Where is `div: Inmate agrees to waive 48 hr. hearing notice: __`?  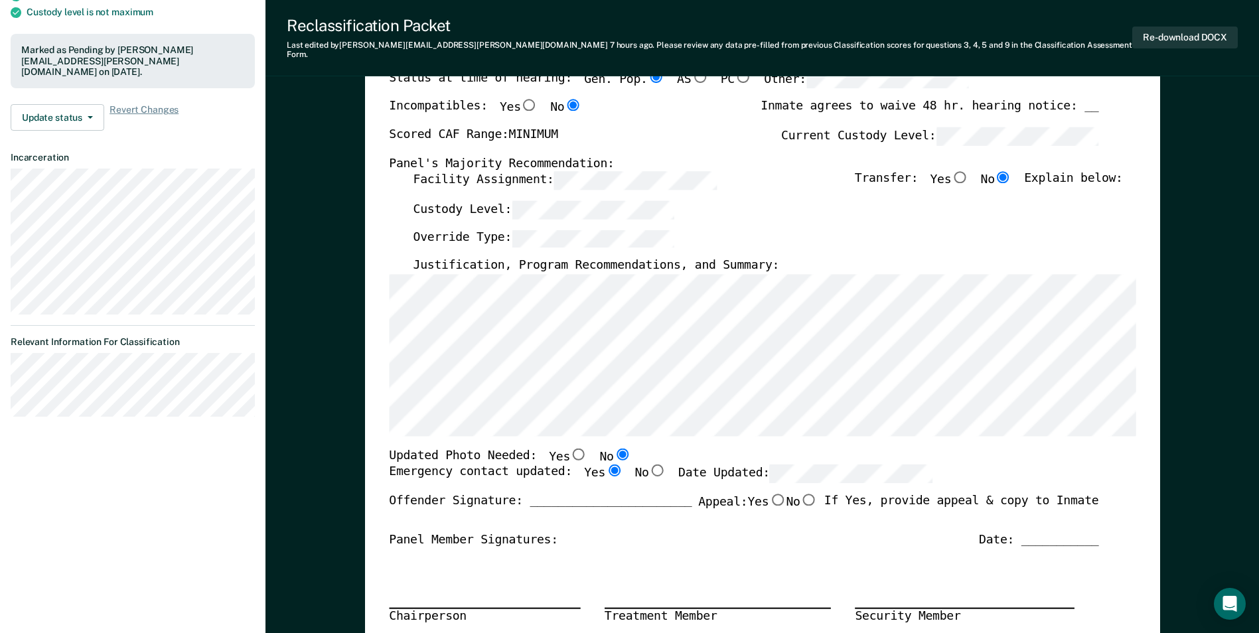 div: Inmate agrees to waive 48 hr. hearing notice: __ is located at coordinates (929, 113).